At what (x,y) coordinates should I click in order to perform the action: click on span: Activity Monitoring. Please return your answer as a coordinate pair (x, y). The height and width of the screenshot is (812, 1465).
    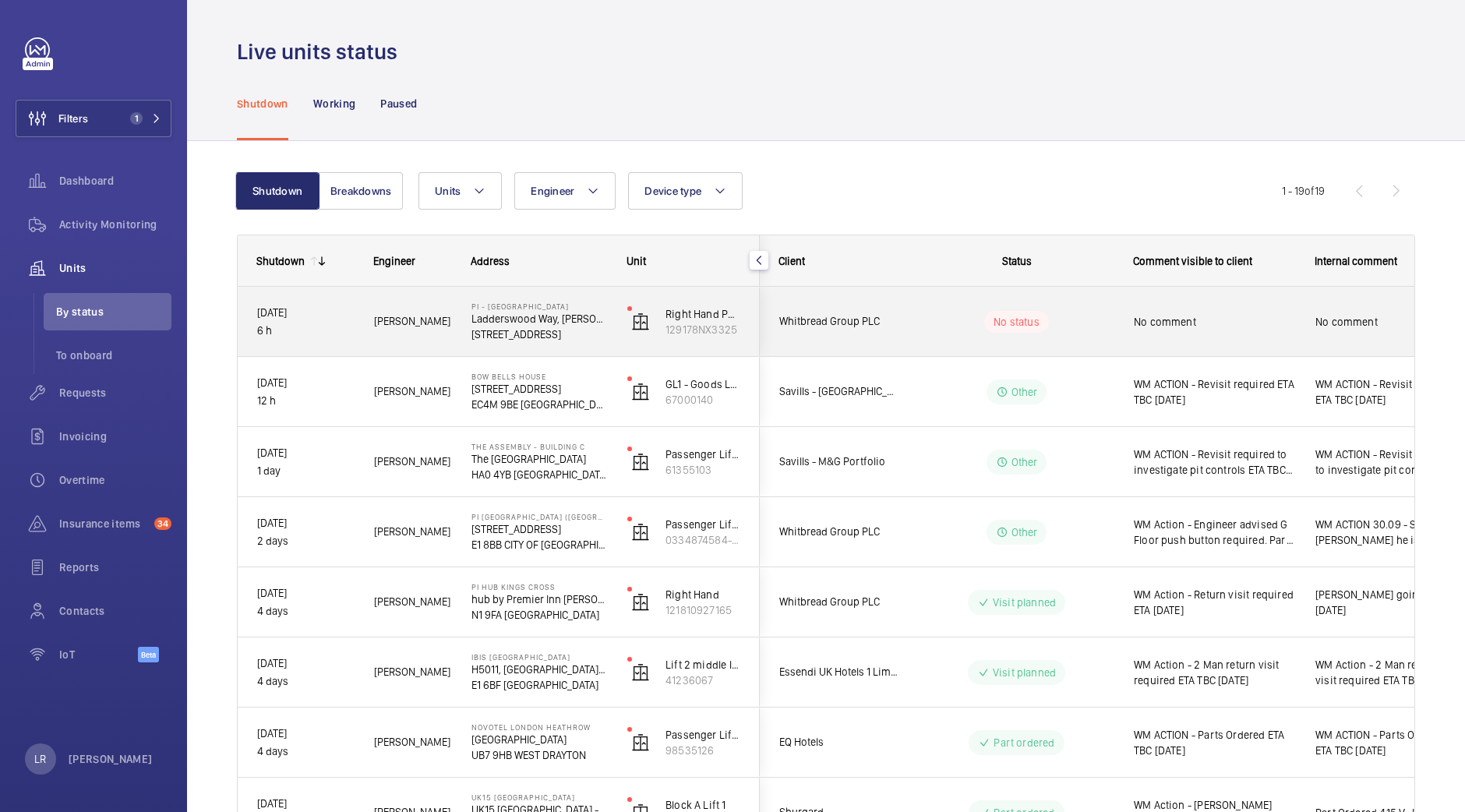
    Looking at the image, I should click on (115, 225).